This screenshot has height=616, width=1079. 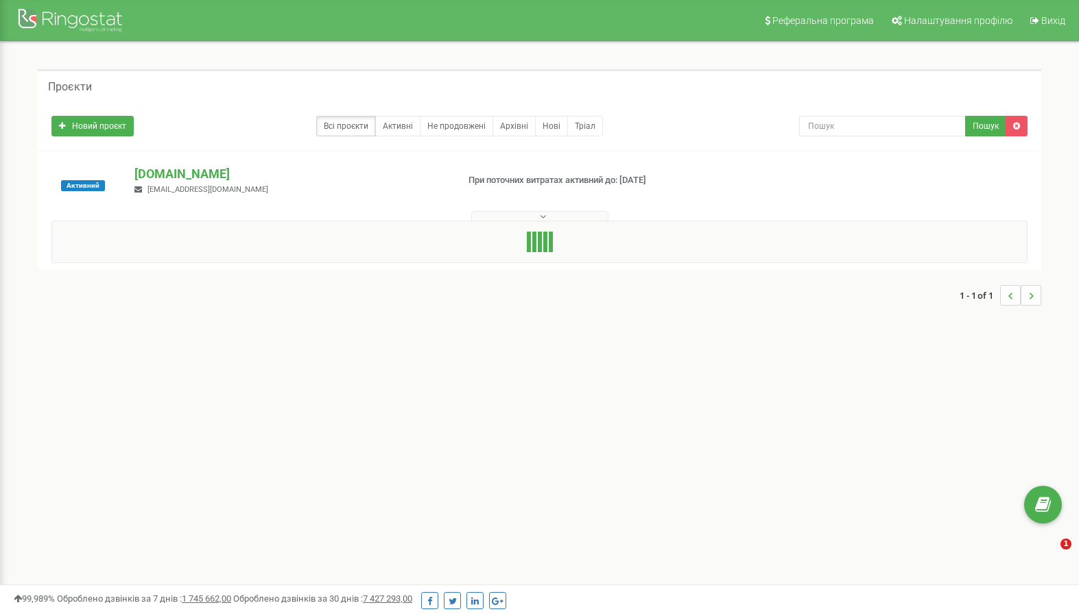 I want to click on span: Оброблено дзвінків за 7 днів :, so click(x=144, y=599).